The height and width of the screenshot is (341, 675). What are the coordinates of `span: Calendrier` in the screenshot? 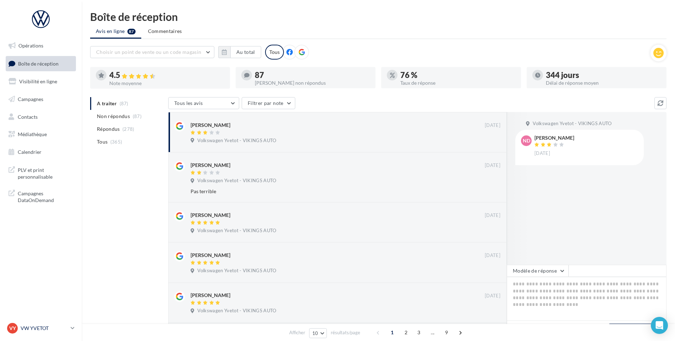 It's located at (29, 152).